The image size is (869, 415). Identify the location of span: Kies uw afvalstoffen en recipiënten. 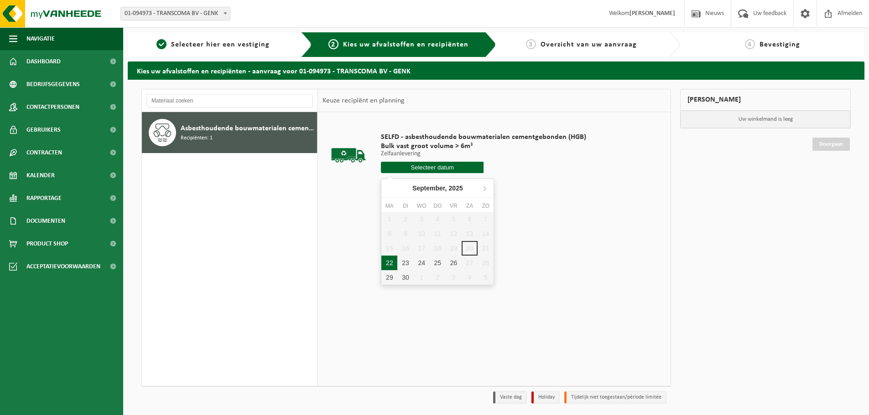
(405, 45).